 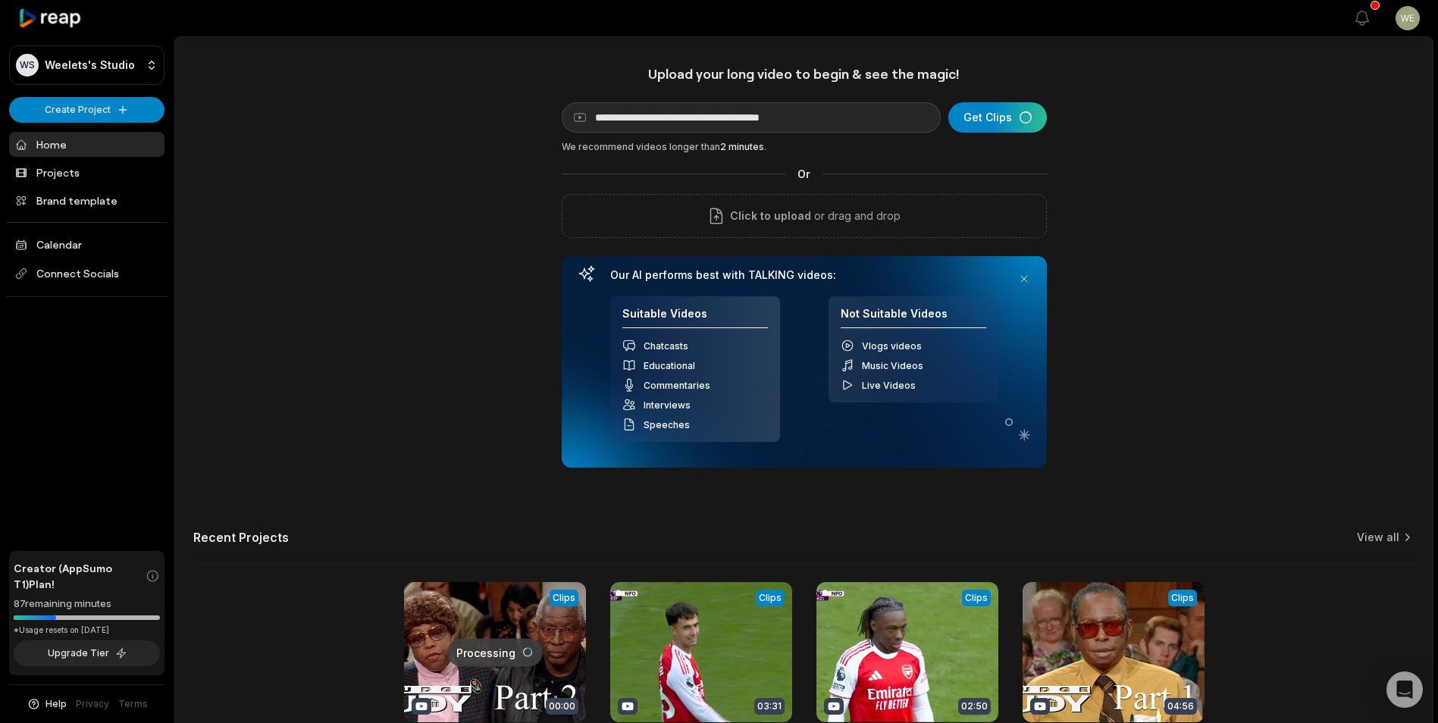 I want to click on span: Interviews, so click(x=667, y=405).